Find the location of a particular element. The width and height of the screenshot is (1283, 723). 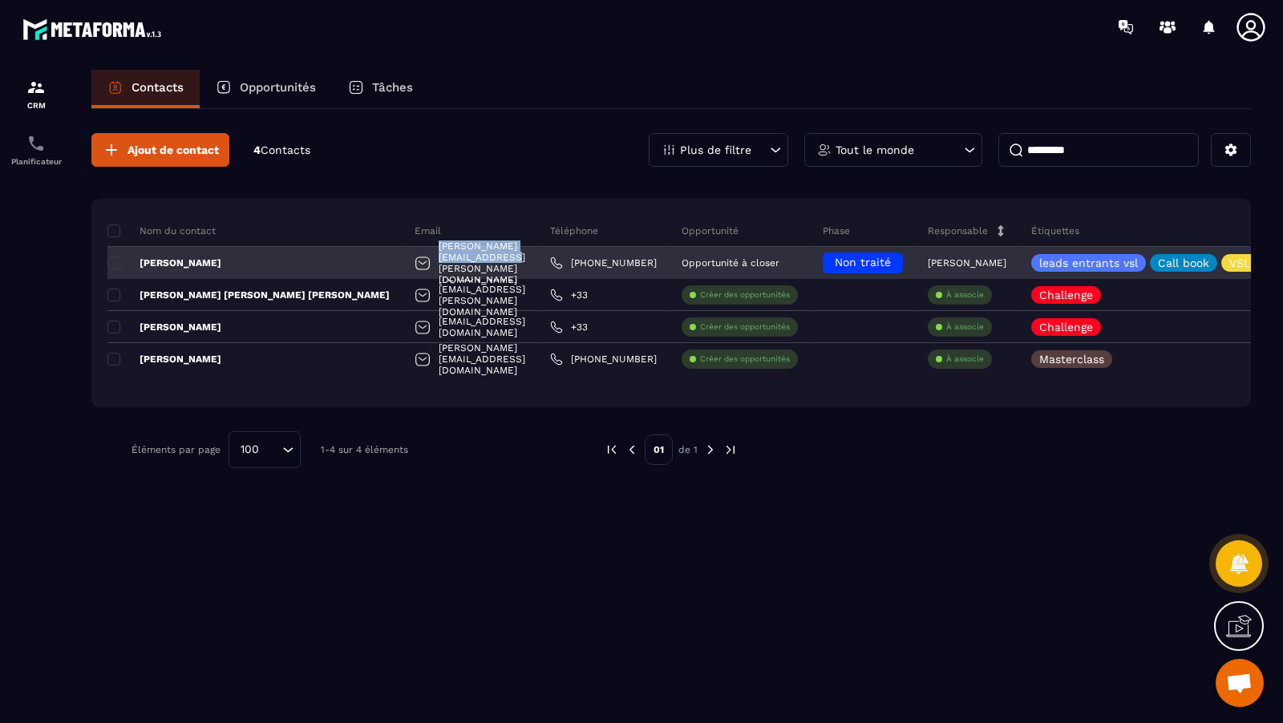

p: Call book is located at coordinates (1183, 263).